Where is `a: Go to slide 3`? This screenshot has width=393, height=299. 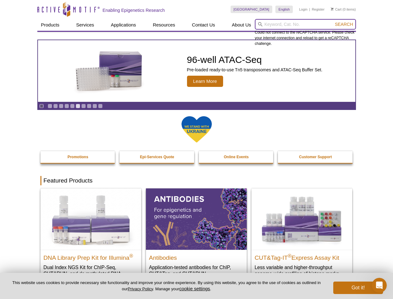 a: Go to slide 3 is located at coordinates (61, 106).